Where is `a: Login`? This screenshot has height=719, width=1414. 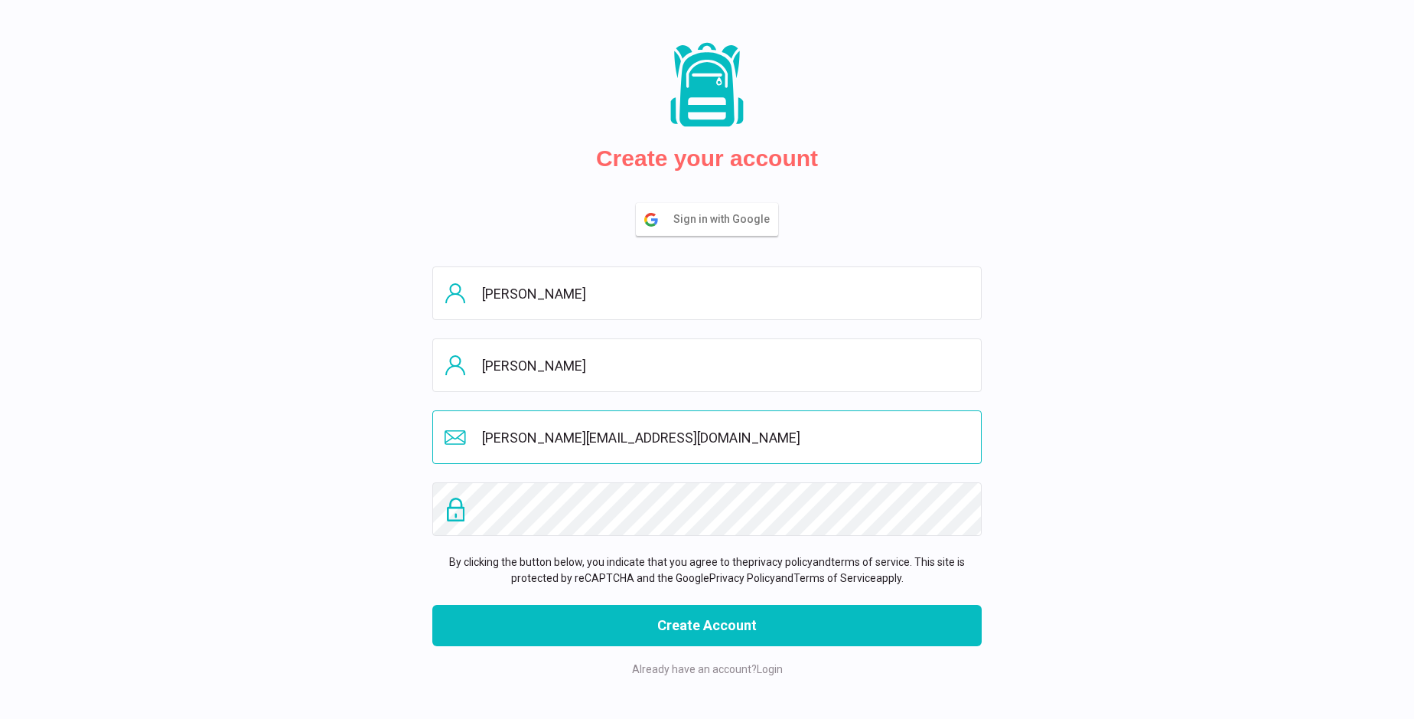 a: Login is located at coordinates (770, 669).